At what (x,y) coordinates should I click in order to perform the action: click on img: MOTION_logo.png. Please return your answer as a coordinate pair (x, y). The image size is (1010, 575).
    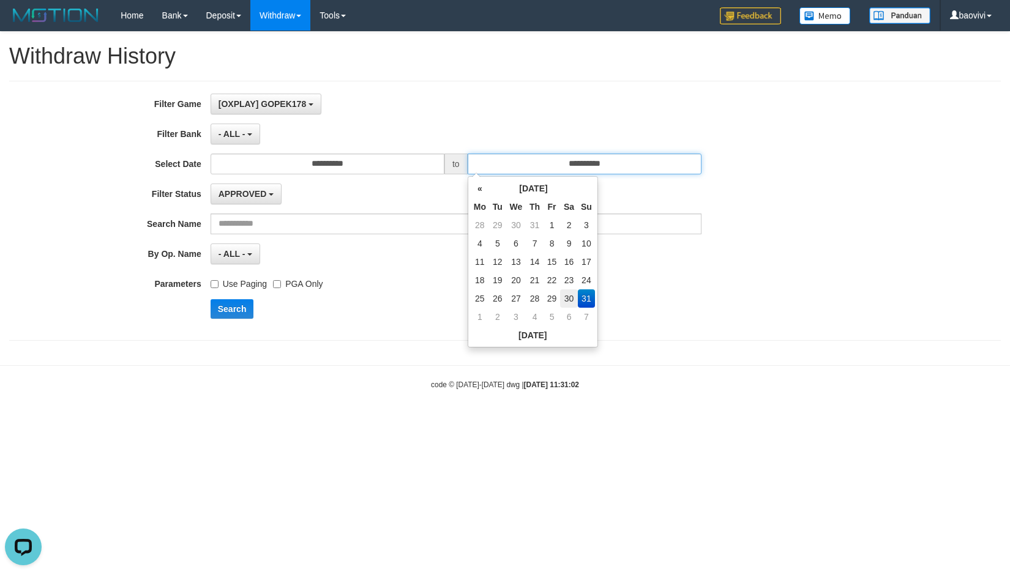
    Looking at the image, I should click on (56, 15).